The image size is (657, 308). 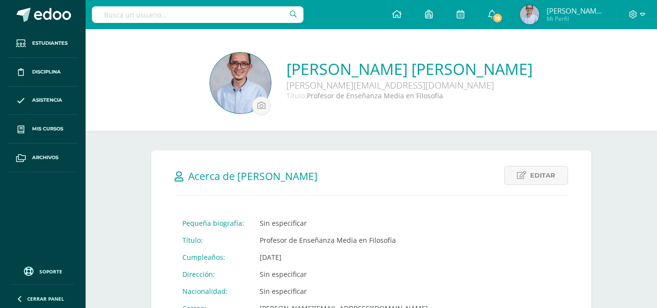 What do you see at coordinates (536, 175) in the screenshot?
I see `a: Editar` at bounding box center [536, 175].